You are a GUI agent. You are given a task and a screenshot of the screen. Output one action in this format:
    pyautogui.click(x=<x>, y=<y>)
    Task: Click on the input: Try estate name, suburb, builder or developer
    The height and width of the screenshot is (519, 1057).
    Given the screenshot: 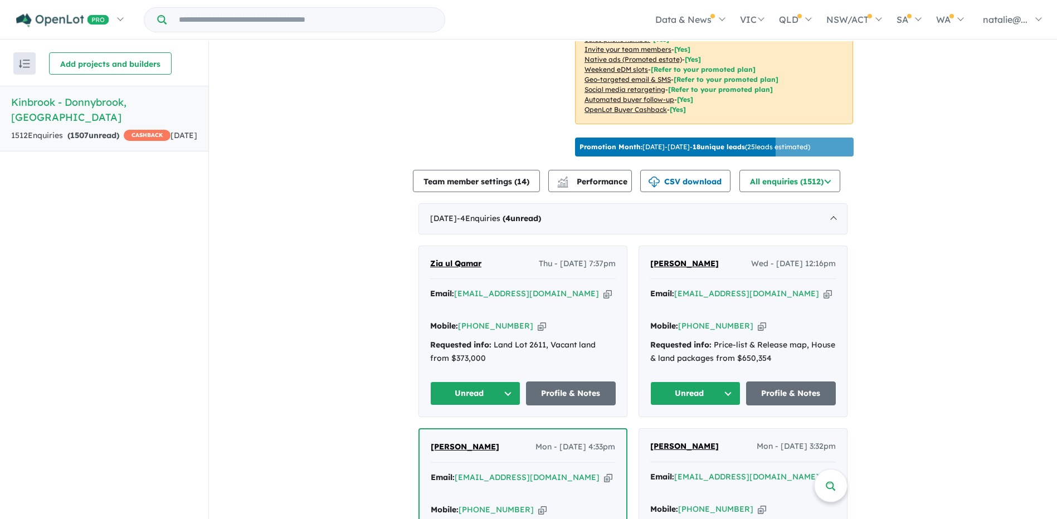 What is the action you would take?
    pyautogui.click(x=305, y=19)
    